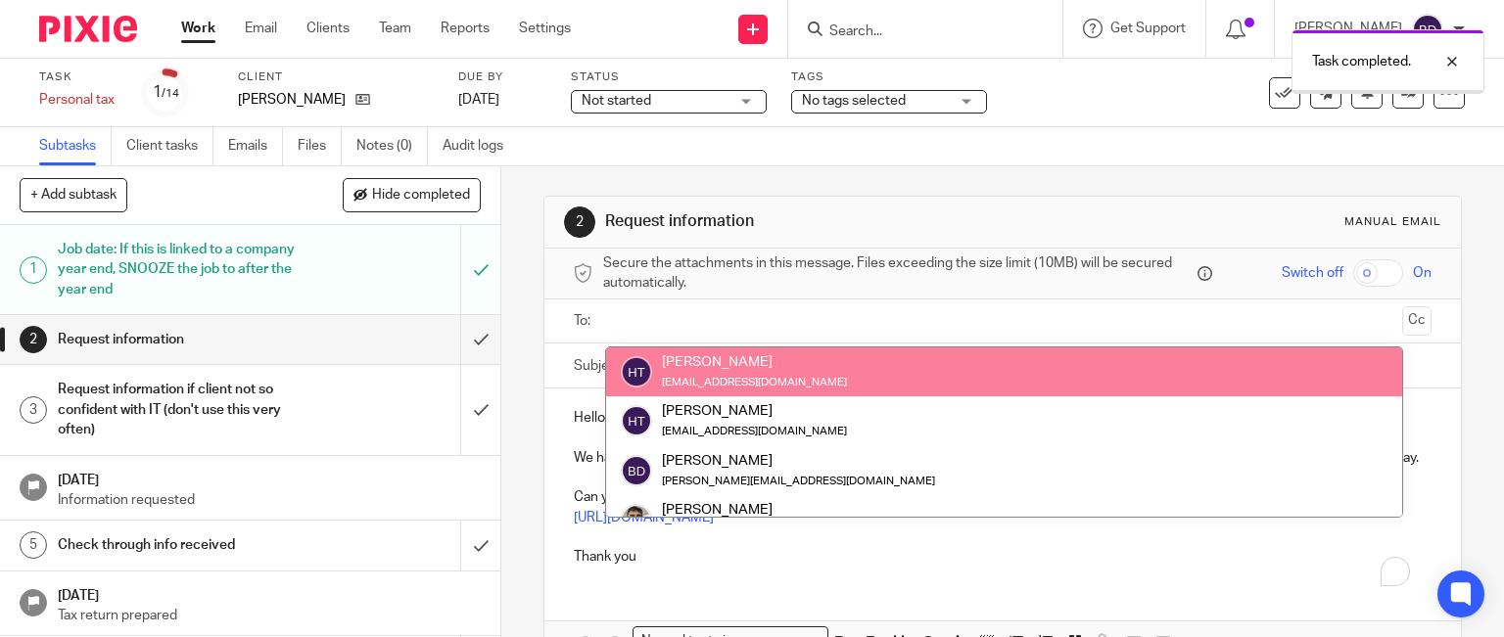  Describe the element at coordinates (1003, 557) in the screenshot. I see `p: Thank you` at that location.